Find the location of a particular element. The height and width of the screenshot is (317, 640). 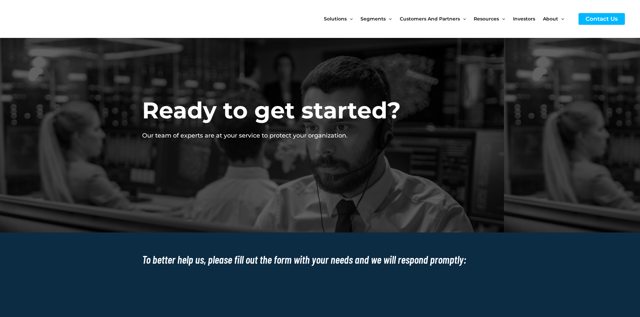

div: Contact Us is located at coordinates (601, 19).